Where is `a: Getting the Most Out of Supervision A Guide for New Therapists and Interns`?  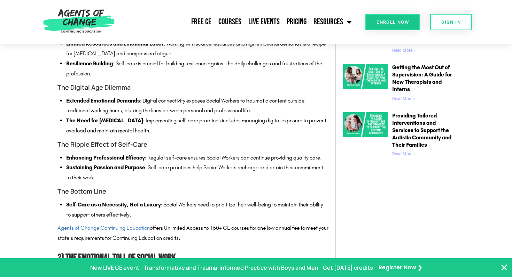 a: Getting the Most Out of Supervision A Guide for New Therapists and Interns is located at coordinates (365, 84).